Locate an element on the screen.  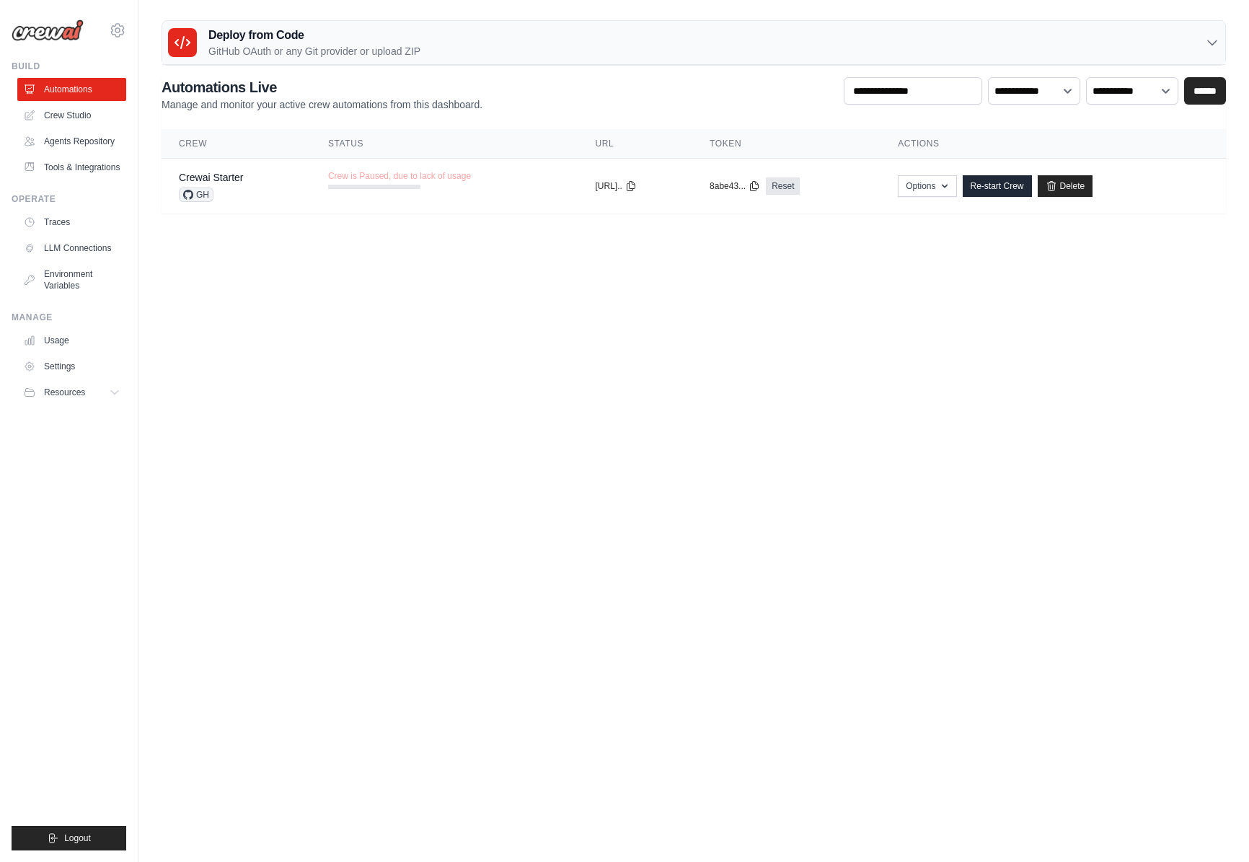
a: Reset is located at coordinates (783, 186).